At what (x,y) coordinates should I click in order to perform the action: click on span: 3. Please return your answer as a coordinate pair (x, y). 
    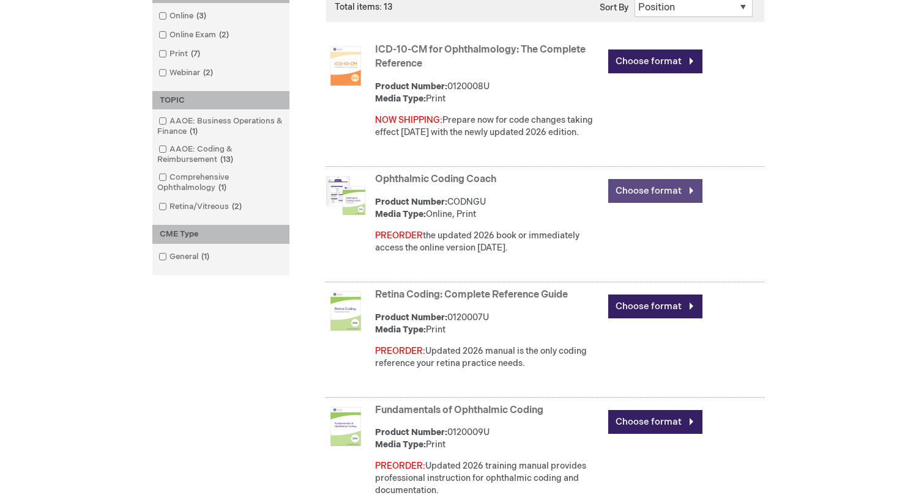
    Looking at the image, I should click on (201, 16).